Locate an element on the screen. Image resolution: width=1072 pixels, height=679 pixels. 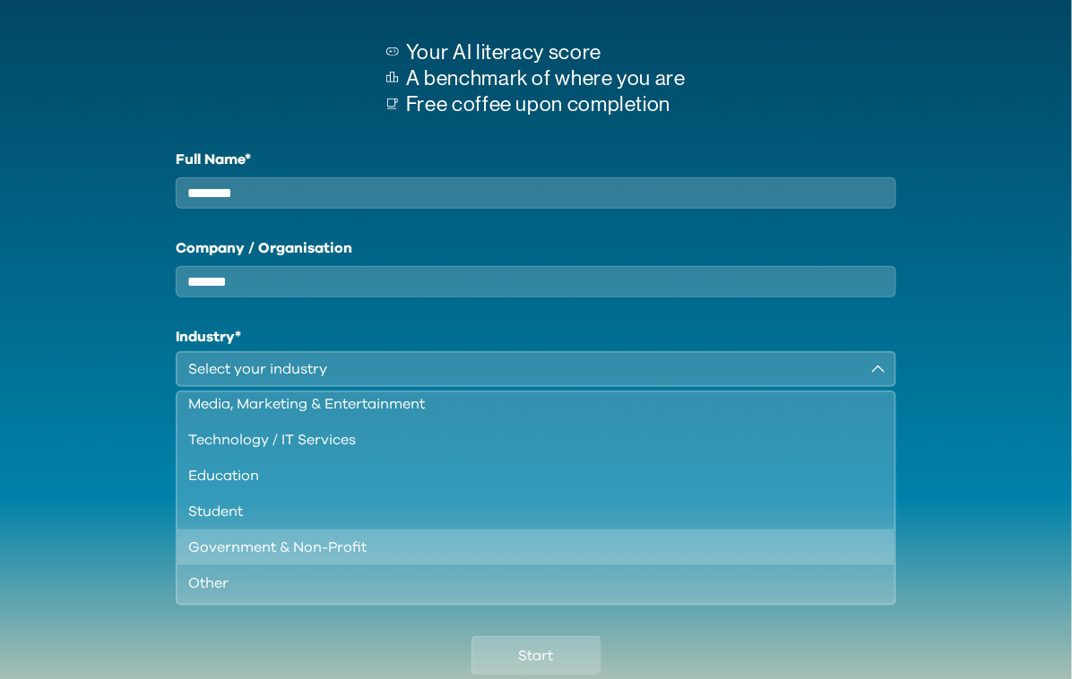
label: Full Name* is located at coordinates (536, 160).